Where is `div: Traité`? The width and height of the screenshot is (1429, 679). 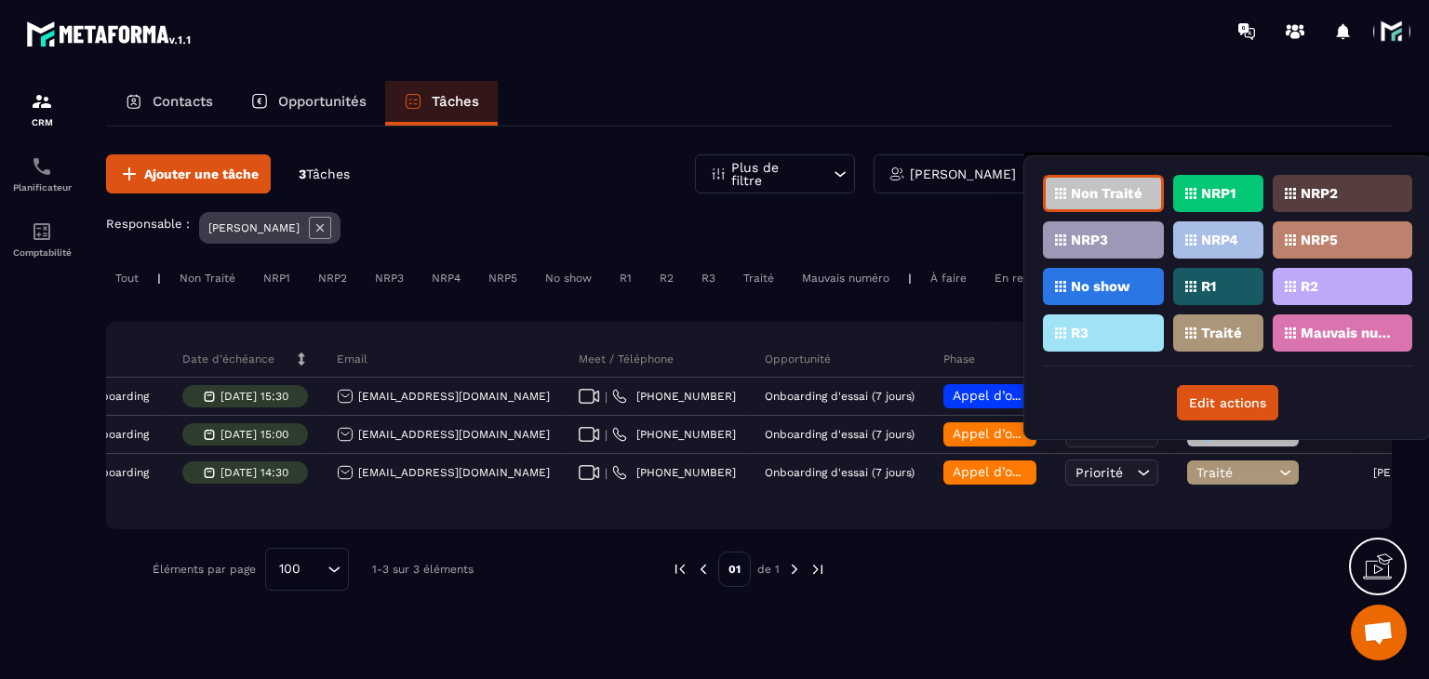 div: Traité is located at coordinates (758, 278).